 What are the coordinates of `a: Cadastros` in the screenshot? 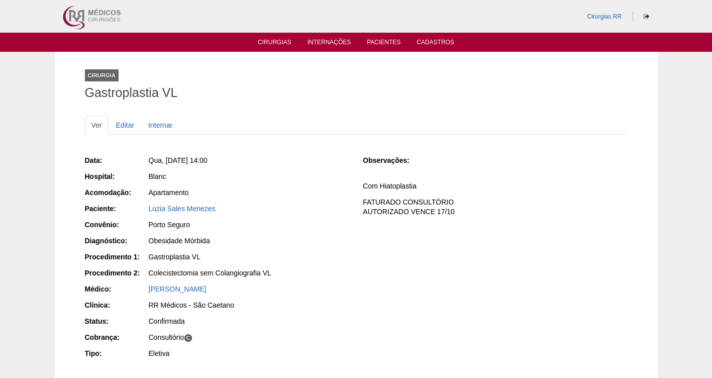 It's located at (435, 44).